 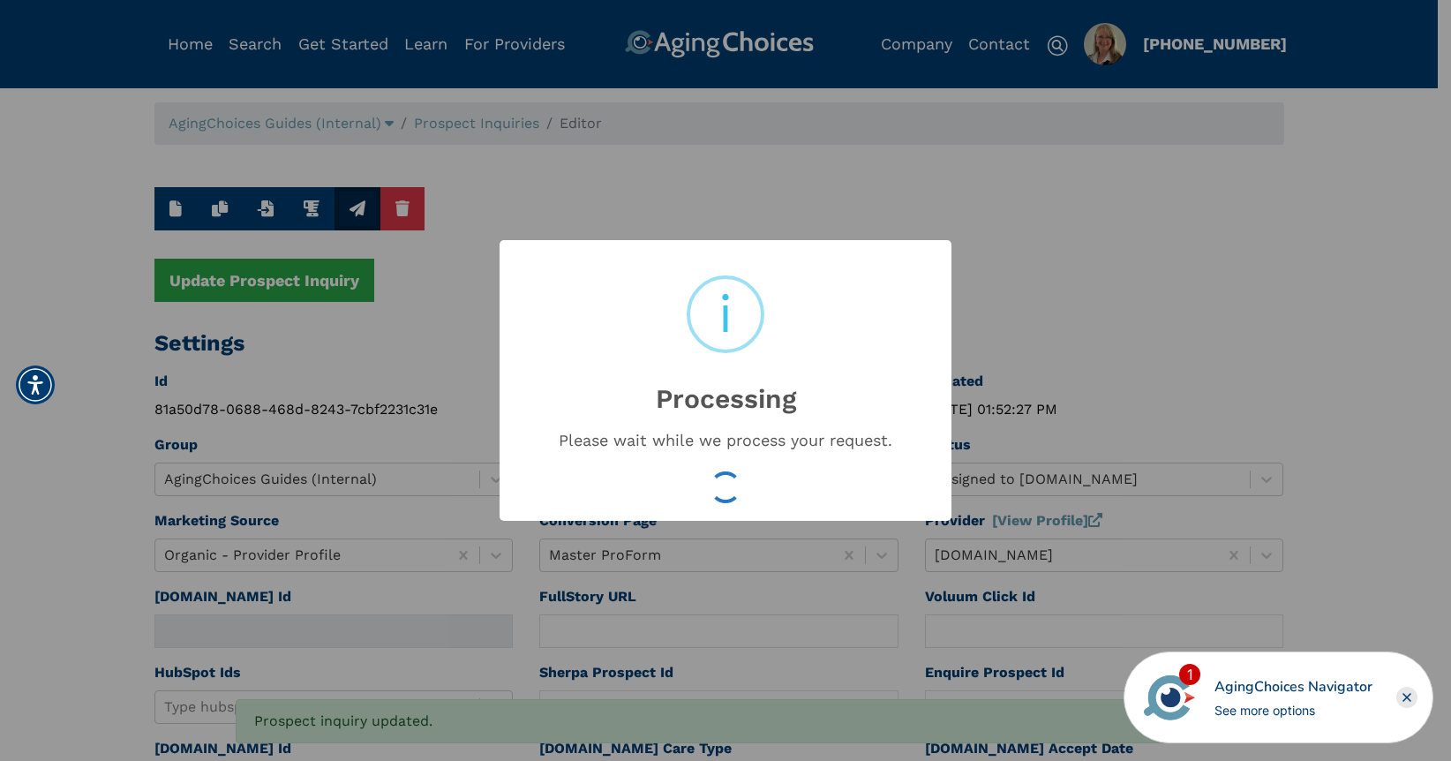 What do you see at coordinates (1293, 710) in the screenshot?
I see `div: See more options` at bounding box center [1293, 710].